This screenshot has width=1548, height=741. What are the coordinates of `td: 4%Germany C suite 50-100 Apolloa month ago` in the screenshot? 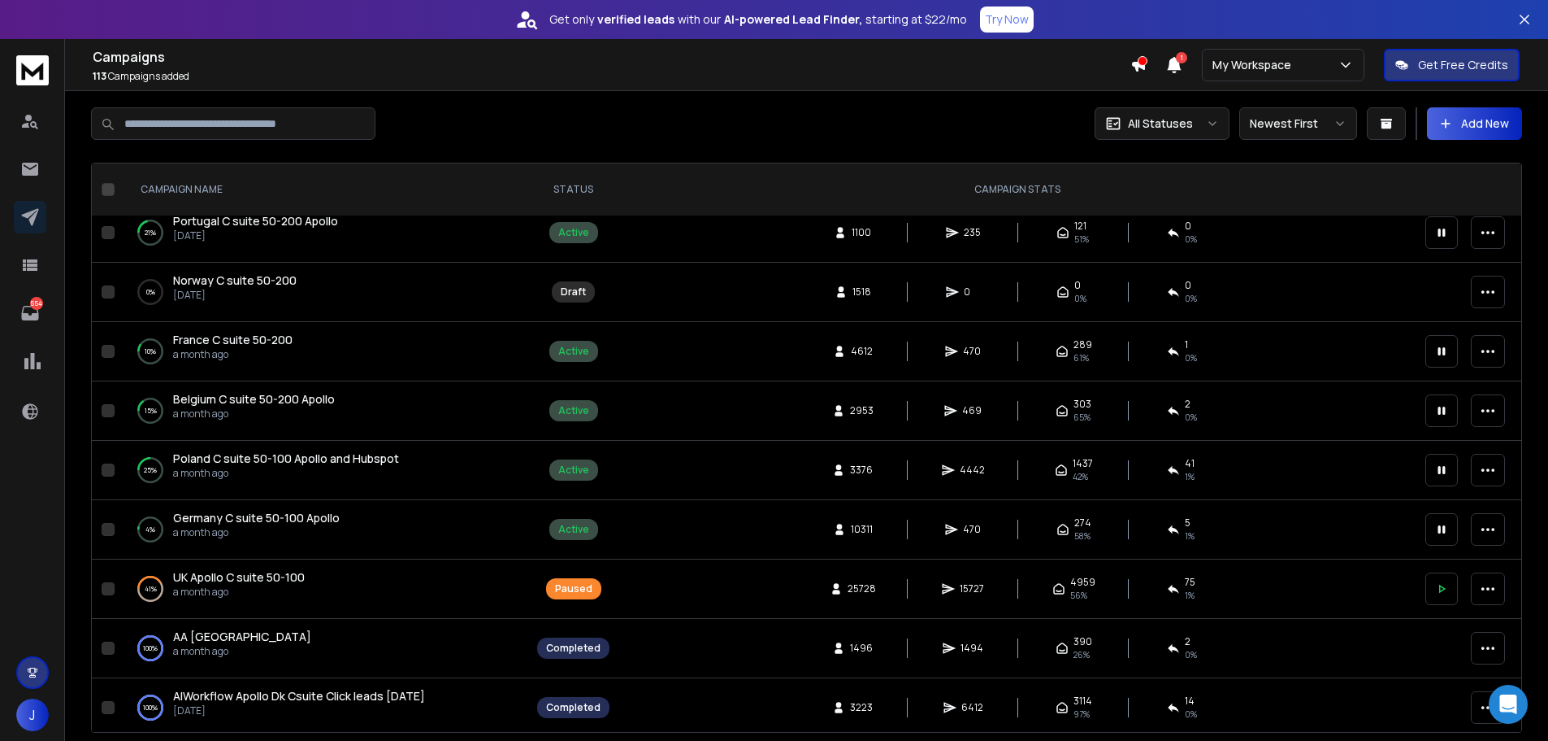 It's located at (324, 529).